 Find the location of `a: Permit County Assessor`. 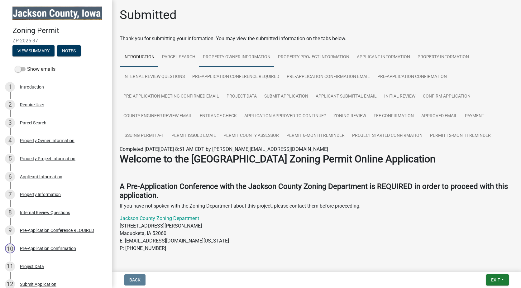

a: Permit County Assessor is located at coordinates (251, 136).